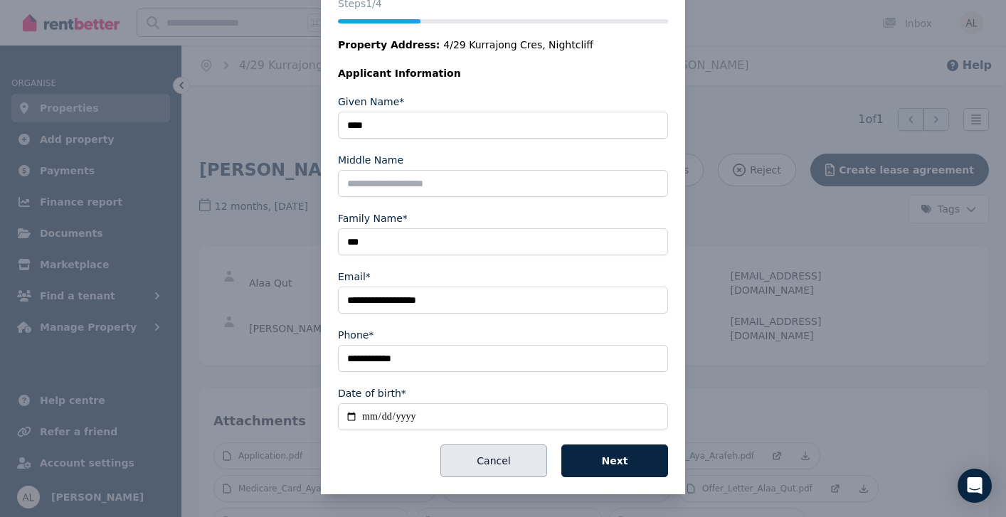 This screenshot has height=517, width=1006. What do you see at coordinates (354, 277) in the screenshot?
I see `label: Email*` at bounding box center [354, 277].